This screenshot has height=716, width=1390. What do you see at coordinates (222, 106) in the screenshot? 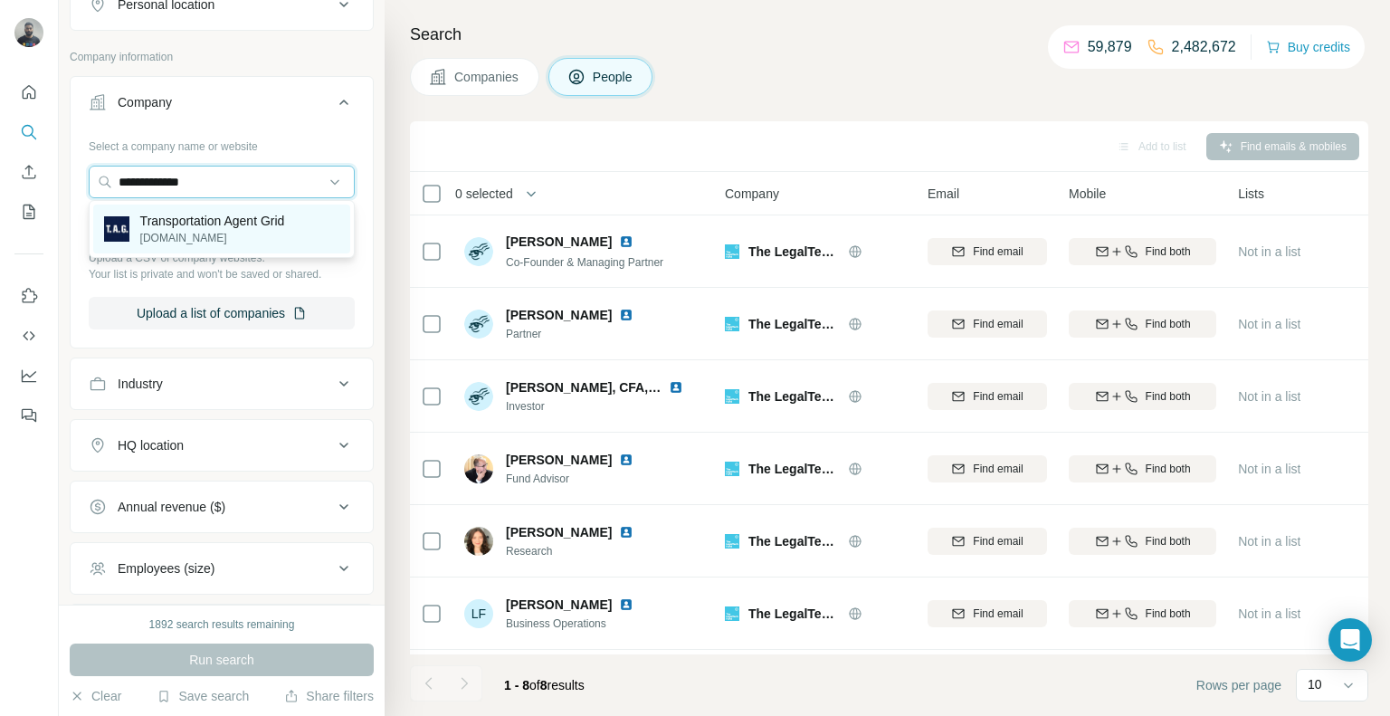
I see `button: Company` at bounding box center [222, 106].